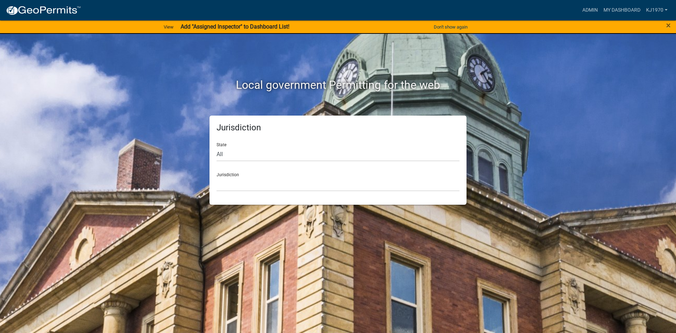 Image resolution: width=676 pixels, height=333 pixels. Describe the element at coordinates (169, 27) in the screenshot. I see `a: View` at that location.